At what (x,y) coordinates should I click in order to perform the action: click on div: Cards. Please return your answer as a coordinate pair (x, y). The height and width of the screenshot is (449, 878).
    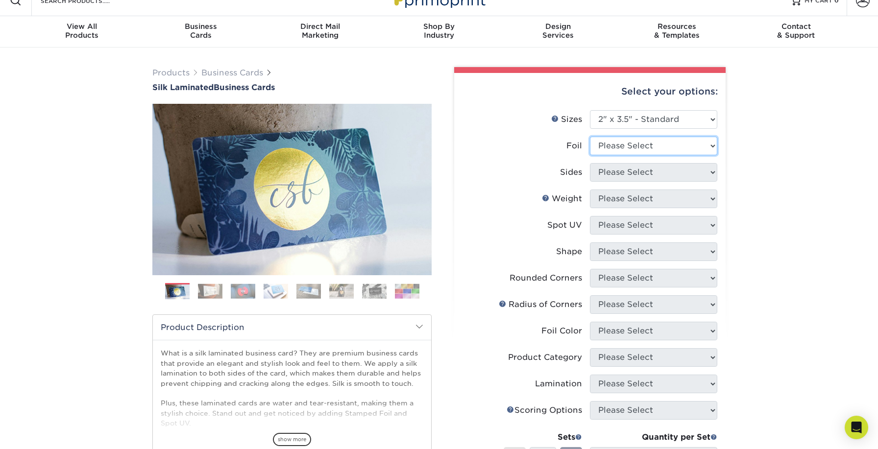
    Looking at the image, I should click on (201, 31).